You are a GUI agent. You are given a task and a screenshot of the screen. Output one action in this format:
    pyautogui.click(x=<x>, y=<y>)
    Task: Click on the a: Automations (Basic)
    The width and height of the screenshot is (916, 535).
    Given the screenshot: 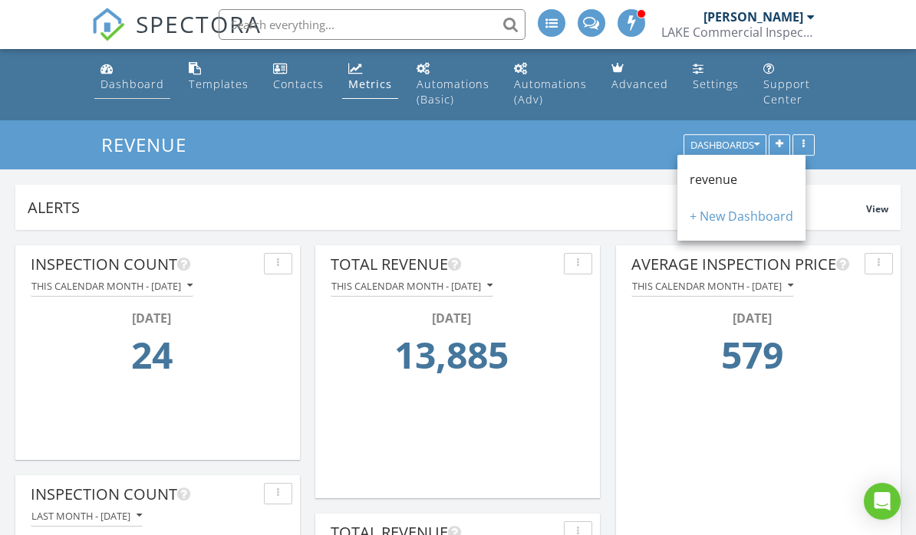 What is the action you would take?
    pyautogui.click(x=453, y=84)
    